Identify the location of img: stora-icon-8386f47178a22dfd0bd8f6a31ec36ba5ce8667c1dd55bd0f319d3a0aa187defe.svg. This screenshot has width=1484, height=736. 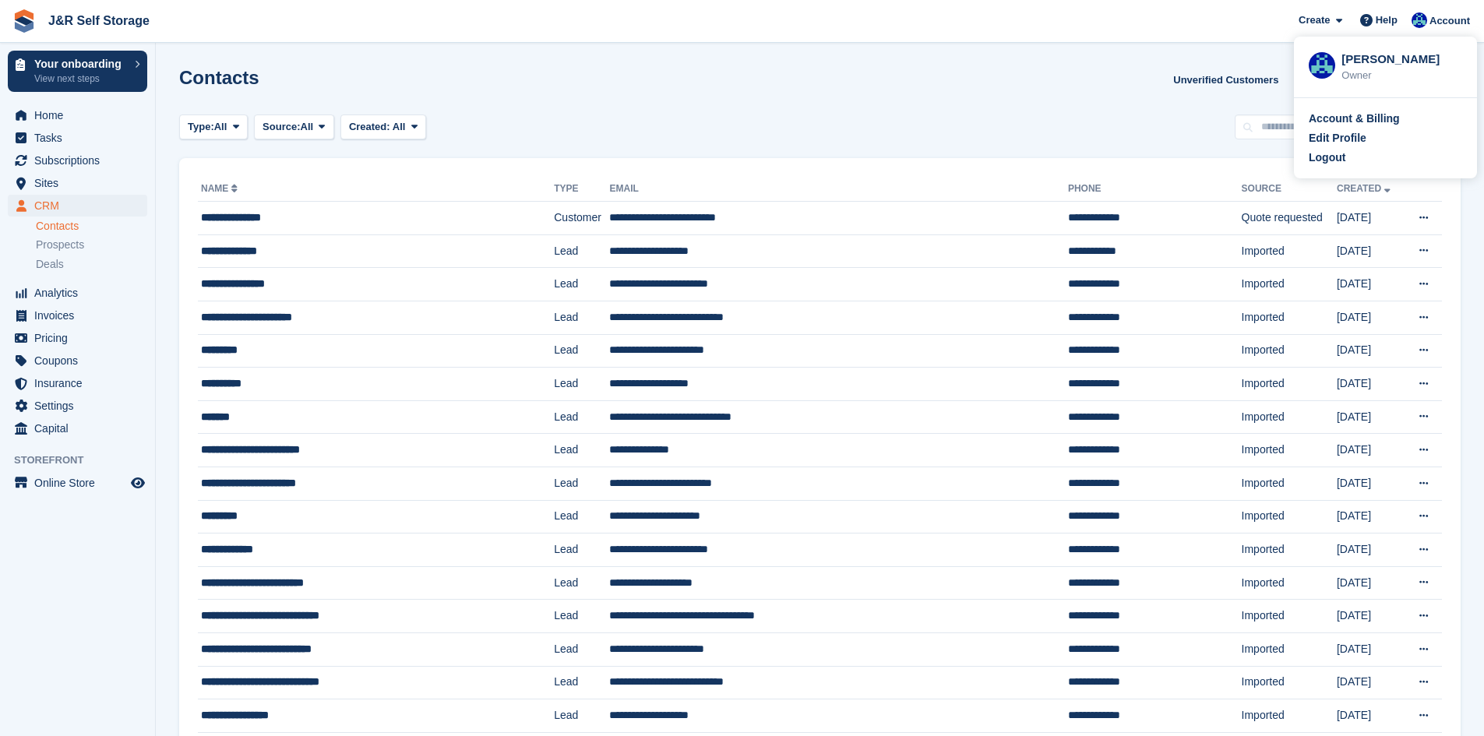
(24, 21).